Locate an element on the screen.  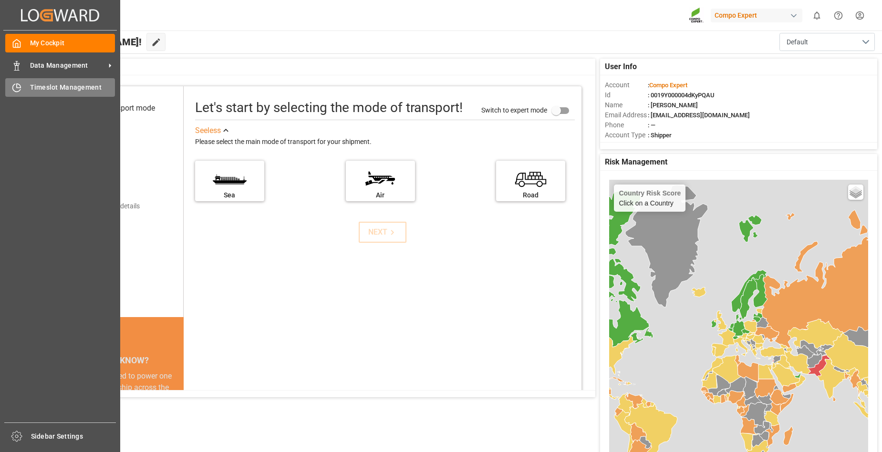
span: Sidebar Settings is located at coordinates (73, 436).